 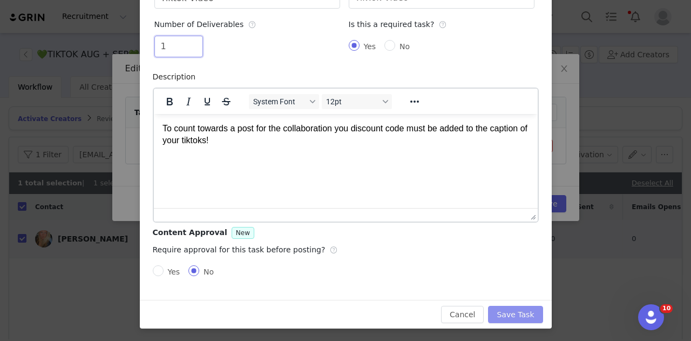 I want to click on span: 10, so click(x=666, y=308).